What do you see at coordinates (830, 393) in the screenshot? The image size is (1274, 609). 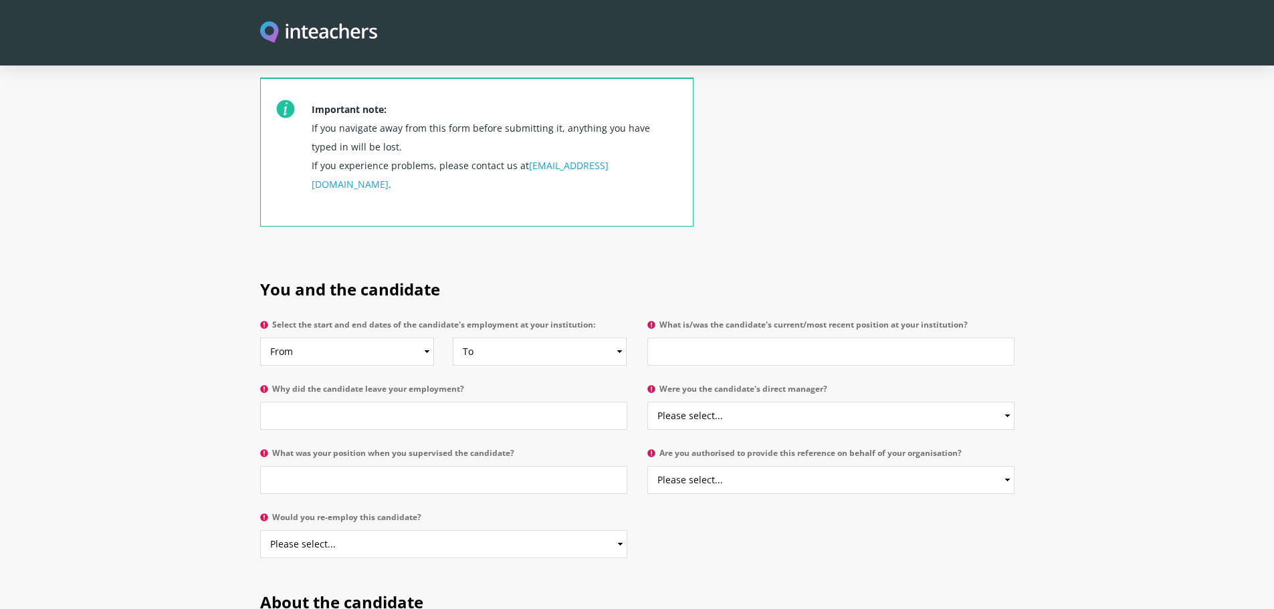 I see `label: Were you the candidate's direct manager?` at bounding box center [830, 393].